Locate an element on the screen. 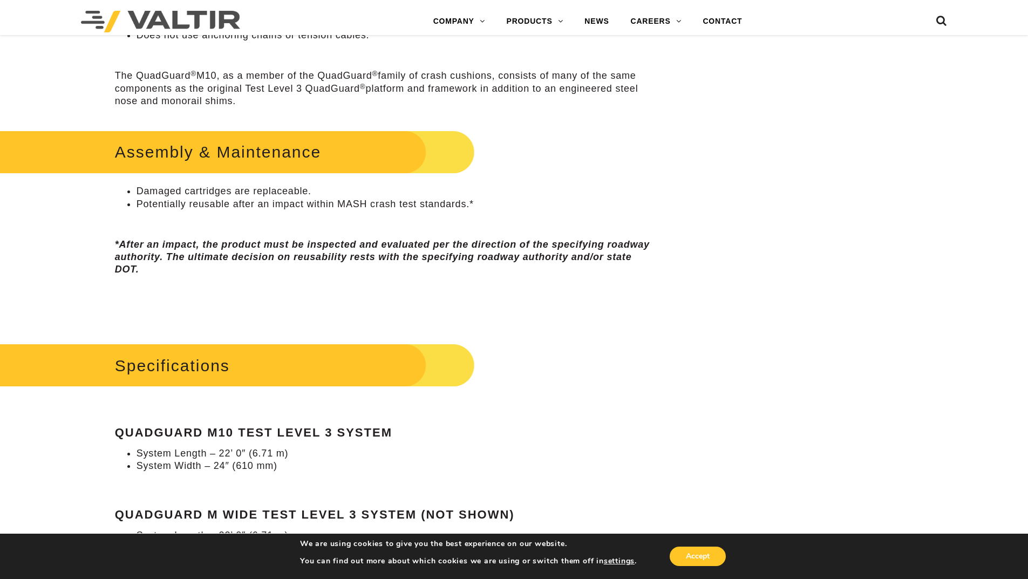 This screenshot has width=1028, height=579. p: You can find out more about which cookies we are using or switch them off in . is located at coordinates (468, 561).